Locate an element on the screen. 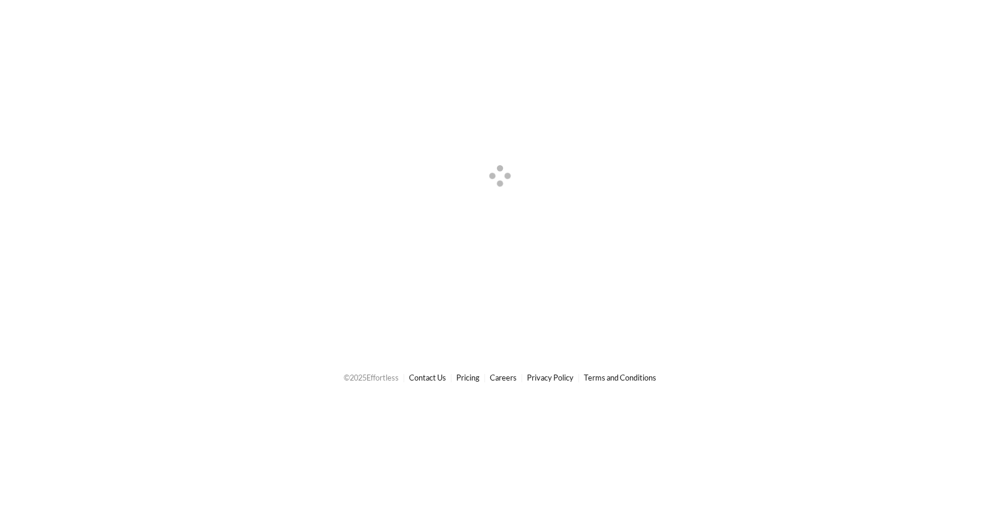  span: © 2025 Effortless is located at coordinates (371, 378).